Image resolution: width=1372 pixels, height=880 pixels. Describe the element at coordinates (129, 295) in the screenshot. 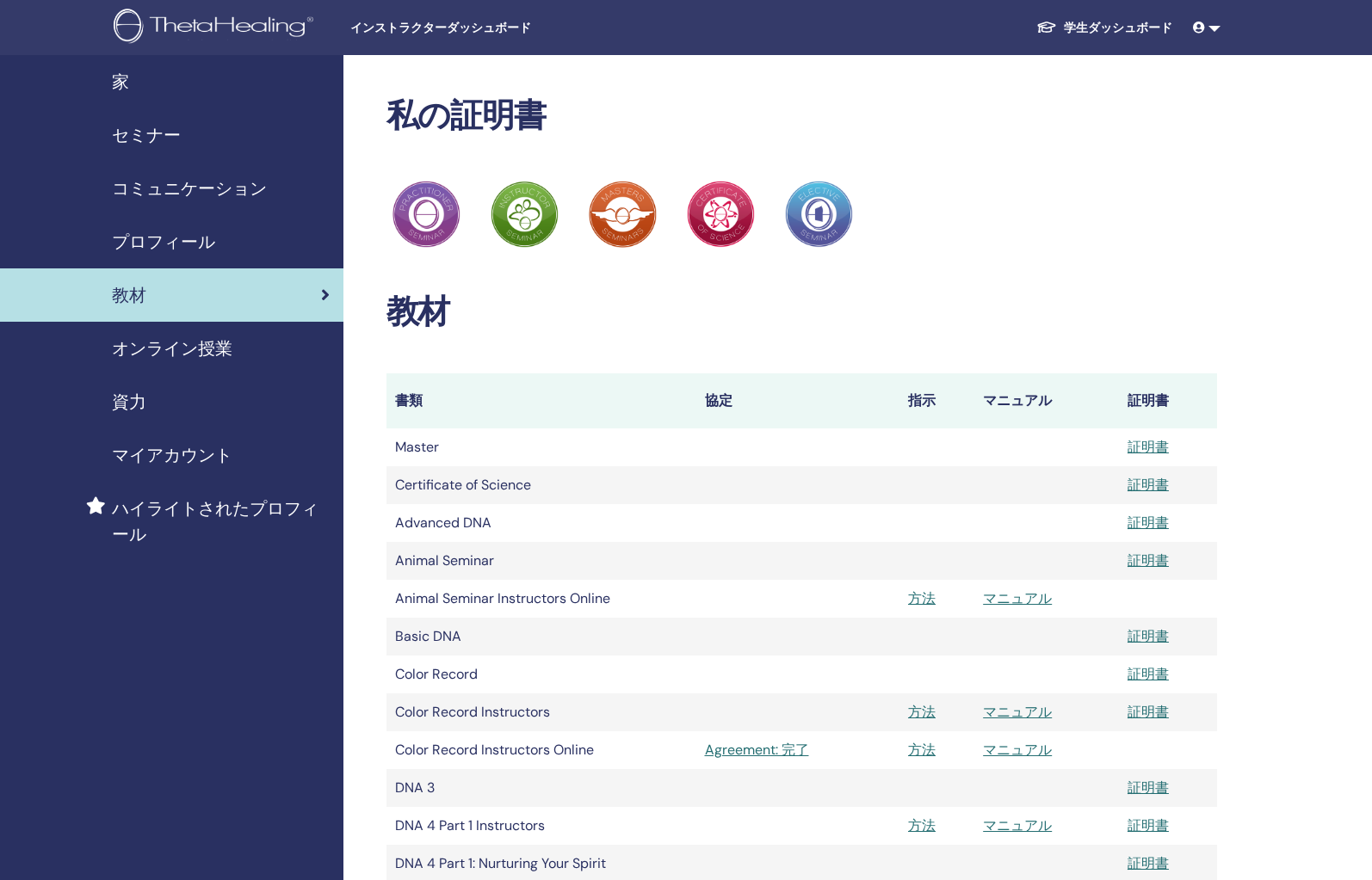

I see `span: 教材` at that location.